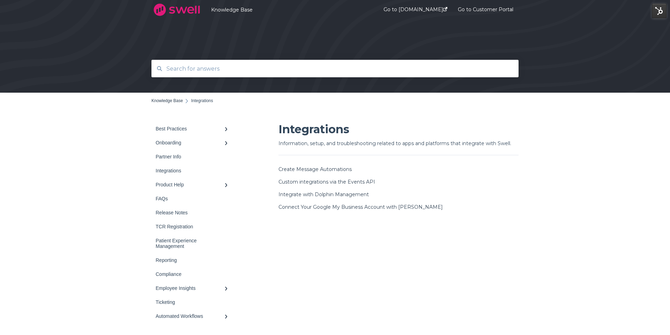 The image size is (670, 335). I want to click on div: Ticketing, so click(190, 302).